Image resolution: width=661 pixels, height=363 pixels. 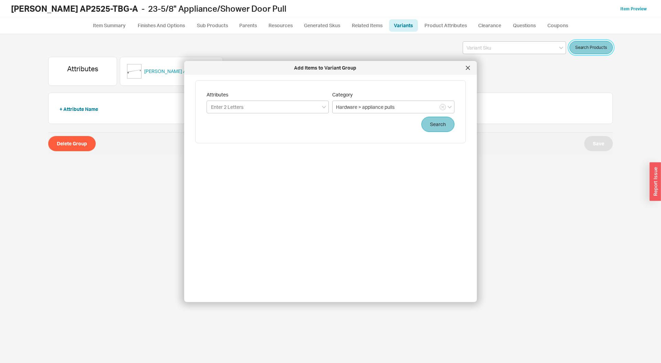 What do you see at coordinates (393, 107) in the screenshot?
I see `input: Select a category` at bounding box center [393, 107].